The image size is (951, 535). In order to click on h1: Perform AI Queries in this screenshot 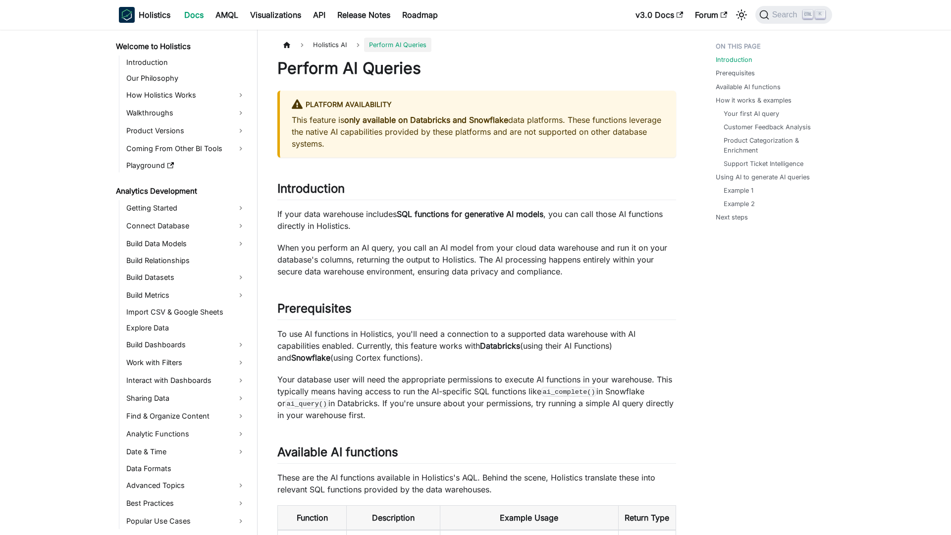, I will do `click(477, 68)`.